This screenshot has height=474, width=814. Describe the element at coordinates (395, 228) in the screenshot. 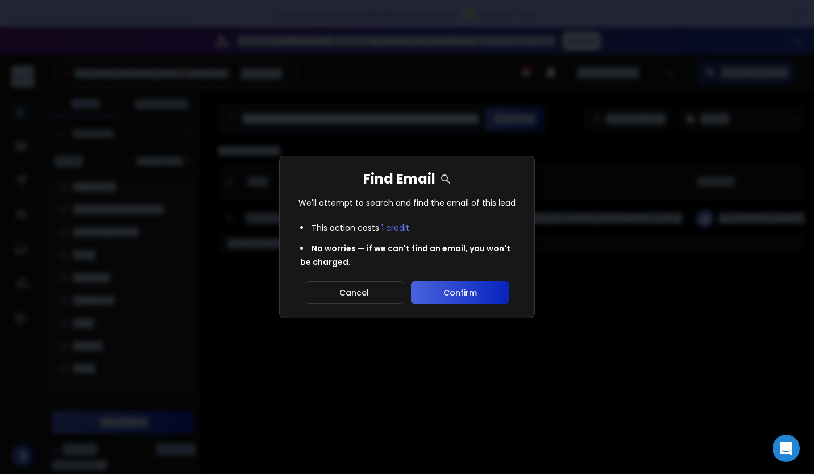

I see `span: 1 credit` at that location.